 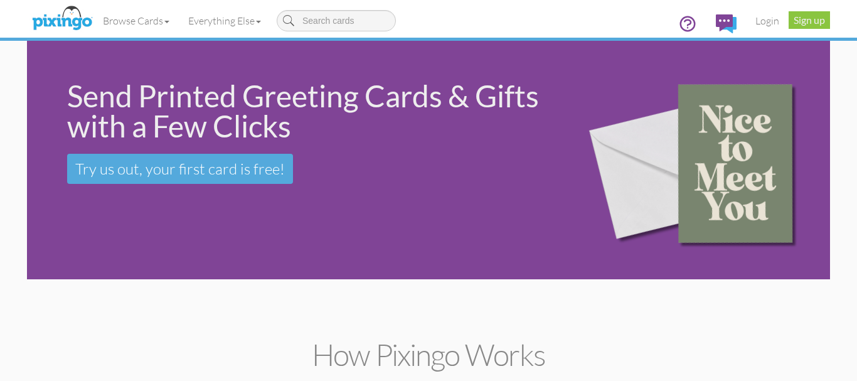 What do you see at coordinates (136, 21) in the screenshot?
I see `a: Browse Cards` at bounding box center [136, 21].